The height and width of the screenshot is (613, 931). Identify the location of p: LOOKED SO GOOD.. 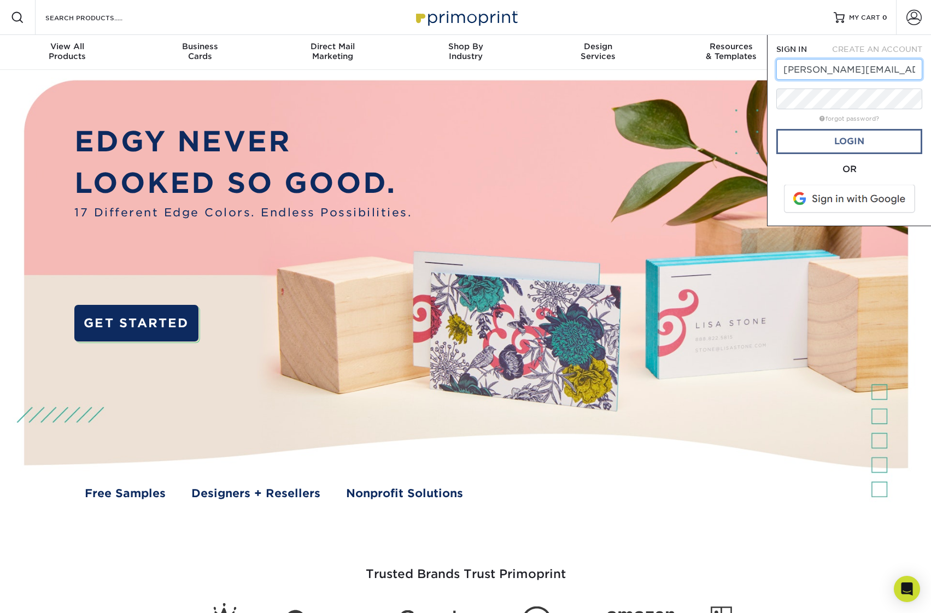
(243, 183).